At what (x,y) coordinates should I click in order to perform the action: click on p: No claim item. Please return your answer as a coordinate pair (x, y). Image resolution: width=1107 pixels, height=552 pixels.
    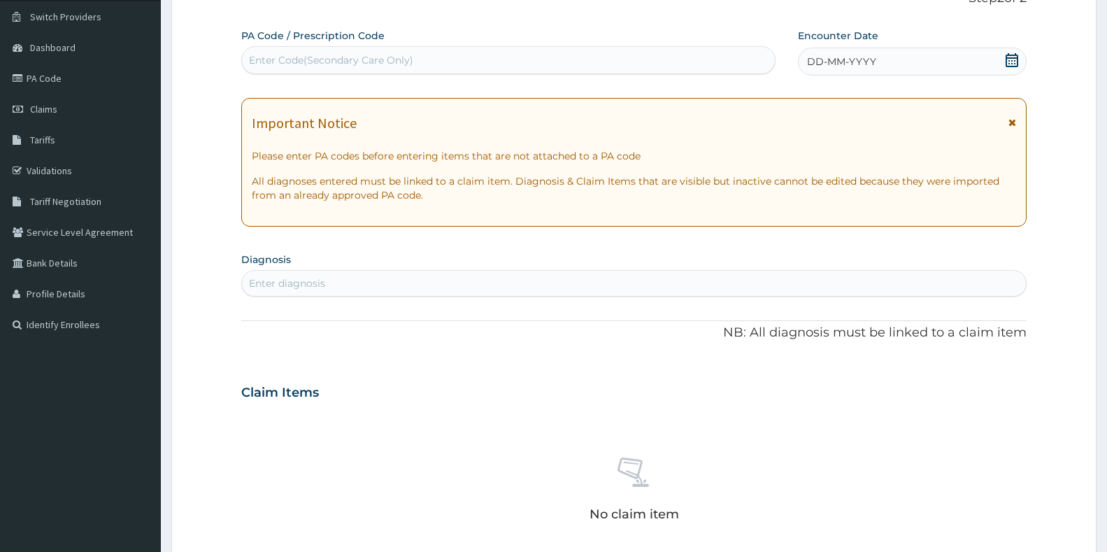
    Looking at the image, I should click on (634, 514).